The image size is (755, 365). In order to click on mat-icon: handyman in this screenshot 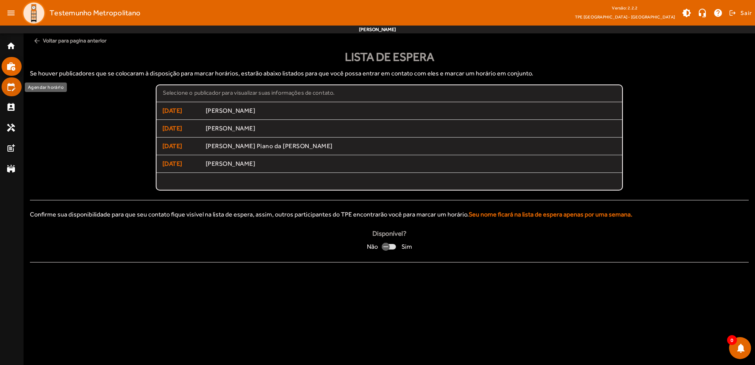, I will do `click(11, 128)`.